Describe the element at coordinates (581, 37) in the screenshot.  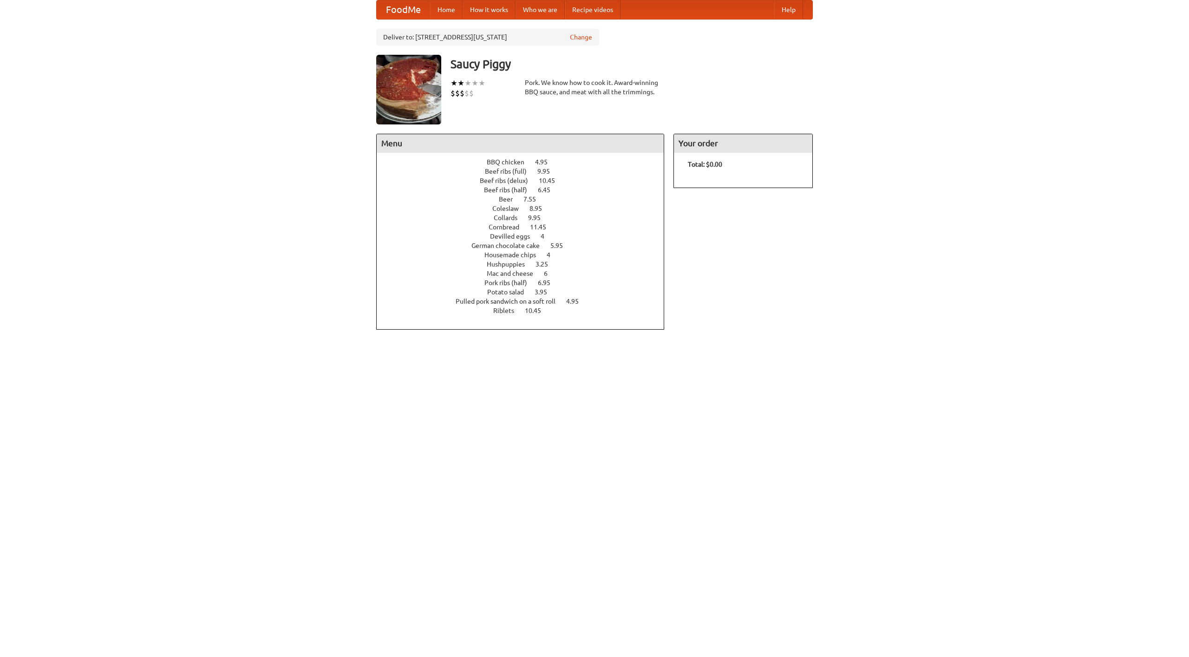
I see `a: Change` at that location.